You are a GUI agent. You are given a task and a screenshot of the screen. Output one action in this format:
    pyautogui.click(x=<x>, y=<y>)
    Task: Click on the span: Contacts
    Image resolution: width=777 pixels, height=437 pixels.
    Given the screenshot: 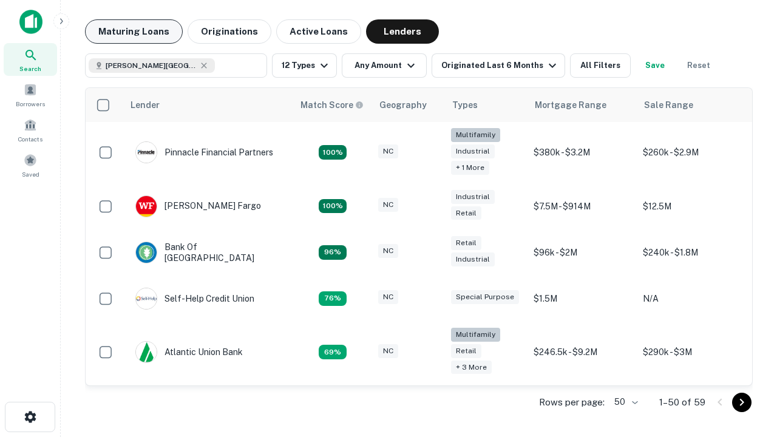 What is the action you would take?
    pyautogui.click(x=30, y=139)
    